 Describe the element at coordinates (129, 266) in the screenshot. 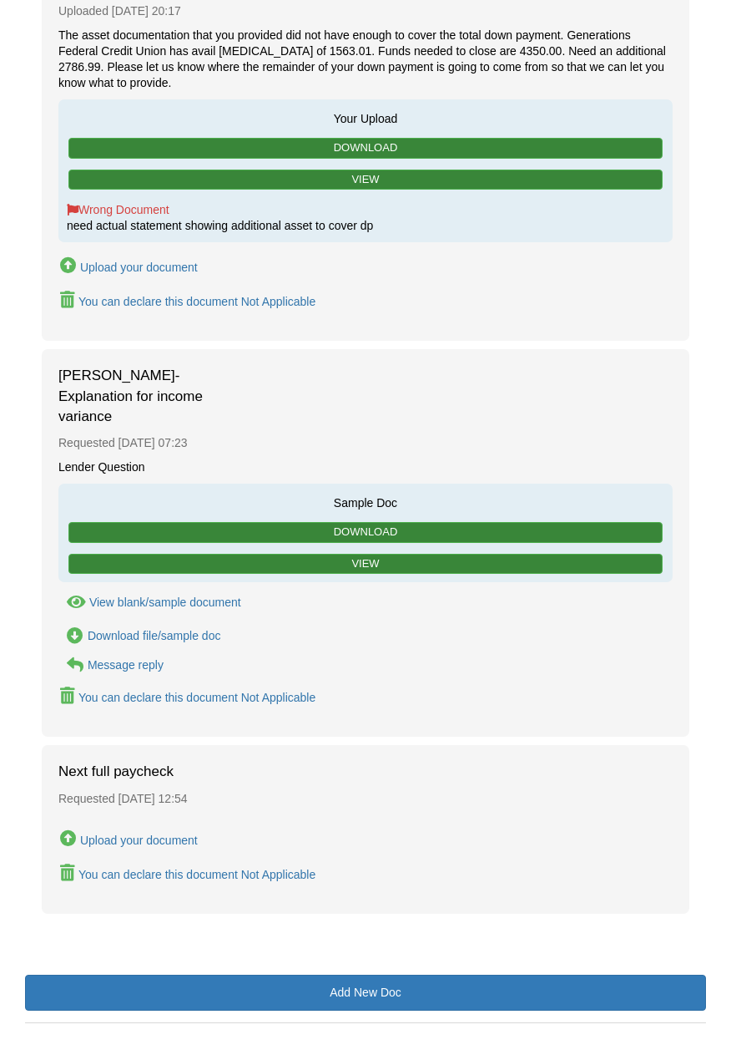

I see `button: Upload Faith Gutierrez - Additional Asset Request -The asset documentation that you provided did ...` at that location.